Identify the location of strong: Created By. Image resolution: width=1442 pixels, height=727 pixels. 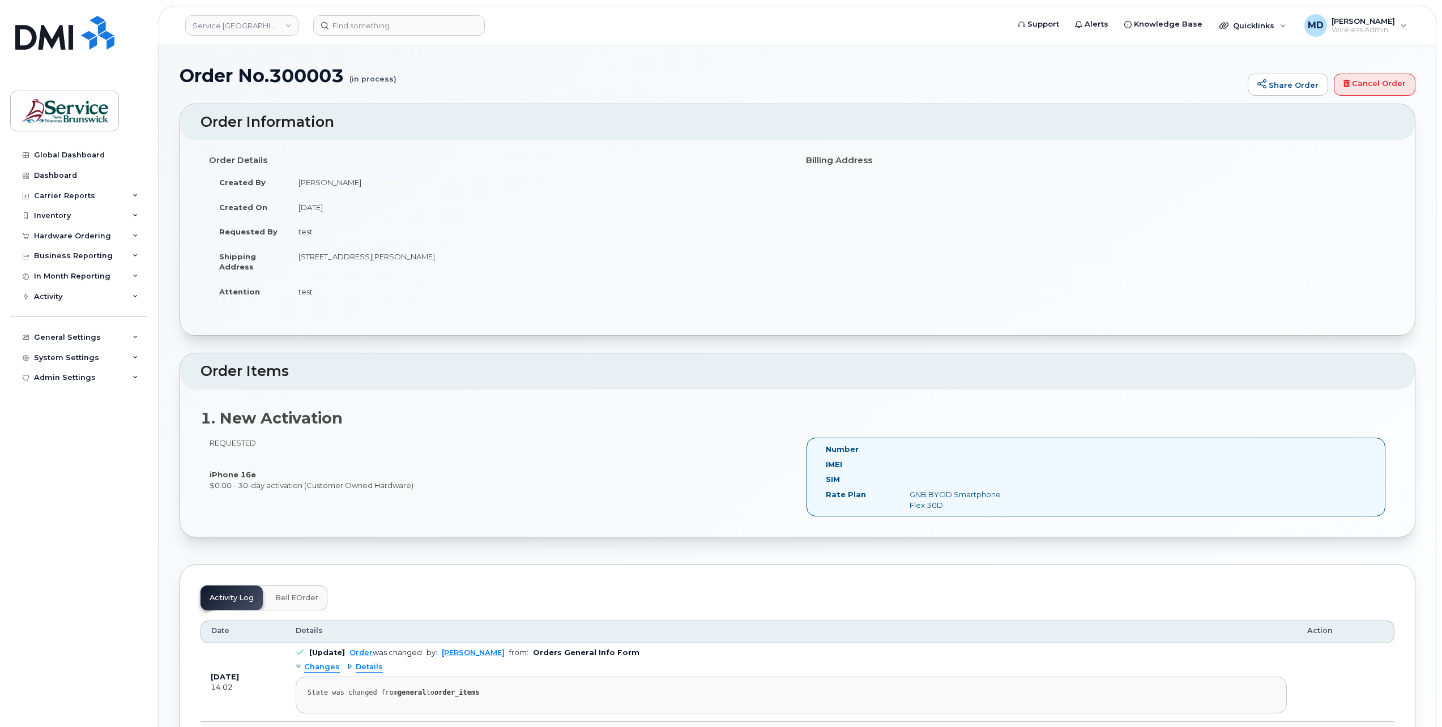
(242, 182).